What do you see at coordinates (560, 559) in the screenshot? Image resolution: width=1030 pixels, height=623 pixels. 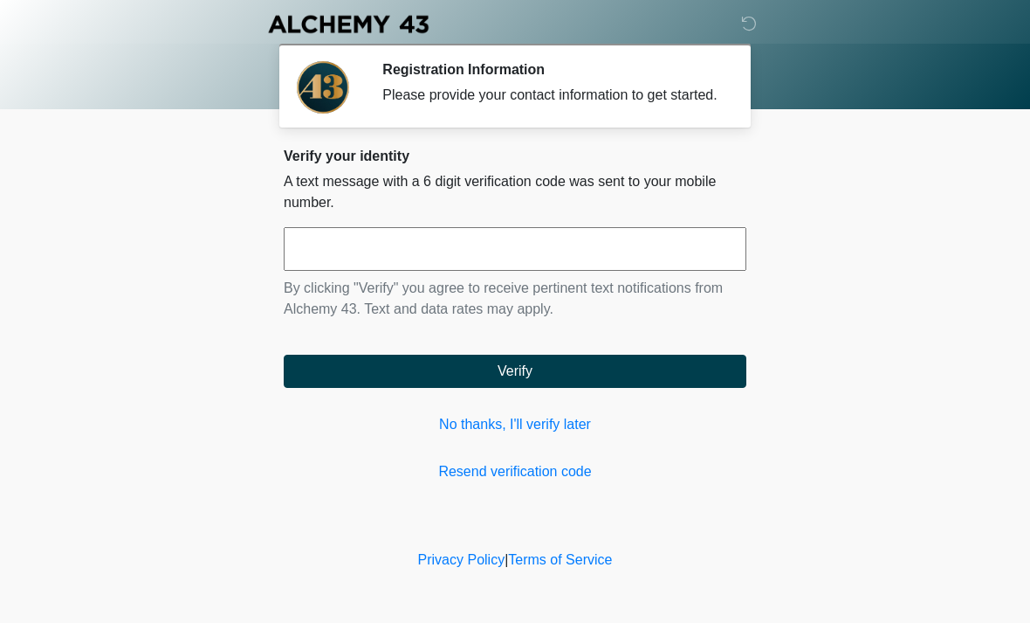 I see `a: Terms of Service` at bounding box center [560, 559].